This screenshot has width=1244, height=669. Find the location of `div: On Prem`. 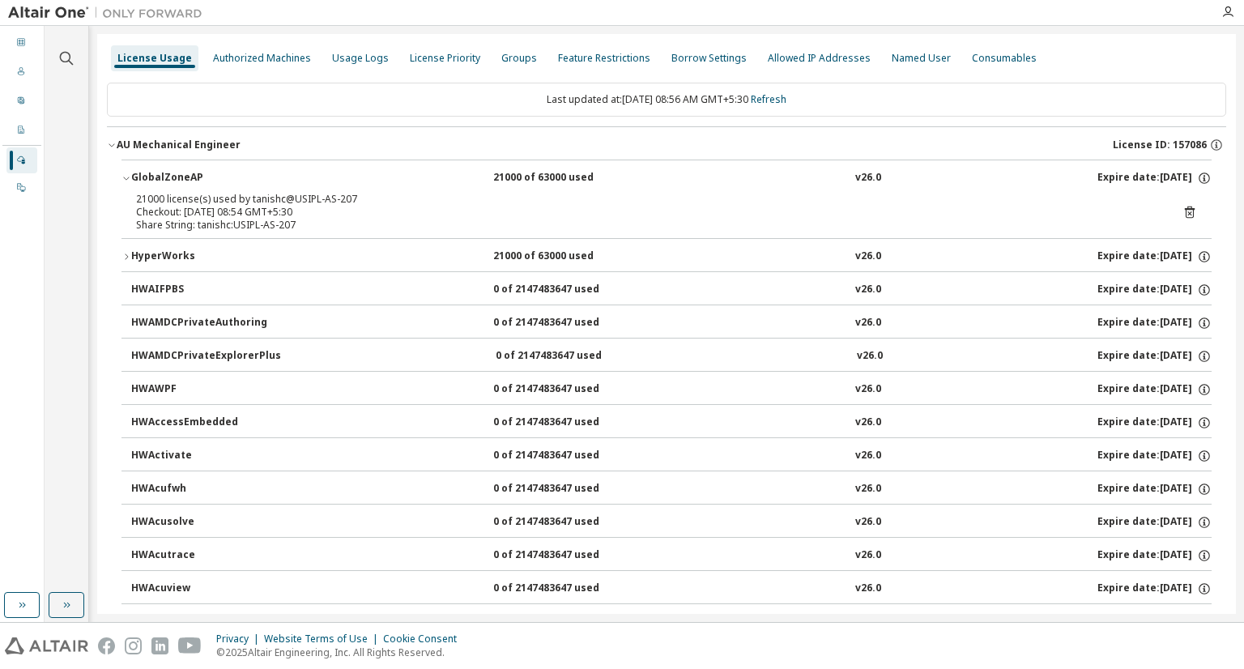

div: On Prem is located at coordinates (22, 188).